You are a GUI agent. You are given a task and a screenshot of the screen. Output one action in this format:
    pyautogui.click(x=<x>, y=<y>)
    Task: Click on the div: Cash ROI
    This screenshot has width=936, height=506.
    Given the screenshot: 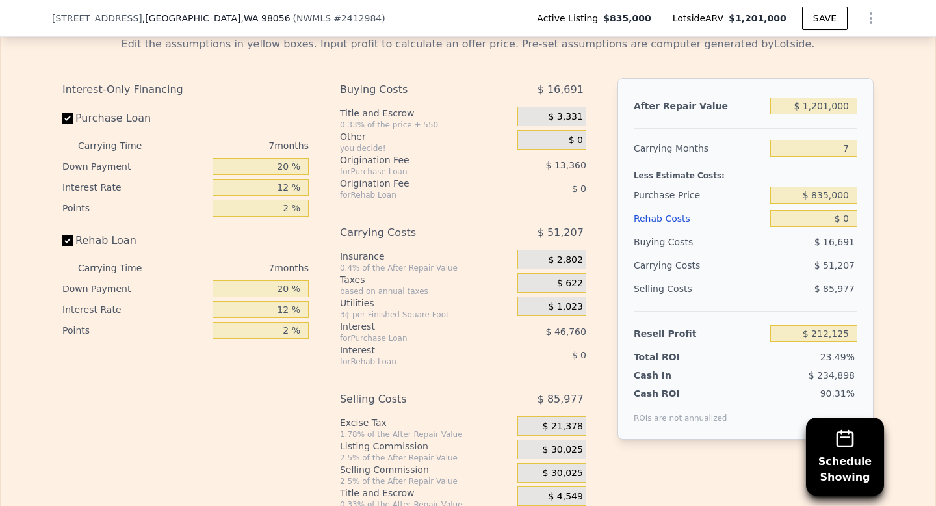 What is the action you would take?
    pyautogui.click(x=681, y=393)
    